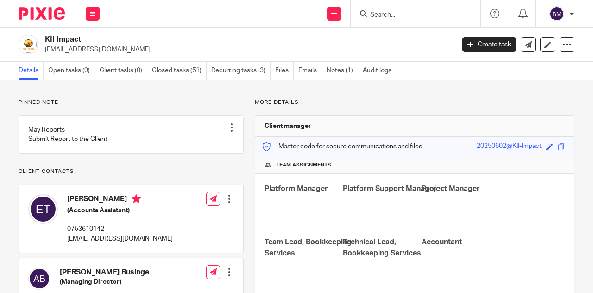 The height and width of the screenshot is (293, 593). I want to click on a: Send new email, so click(528, 44).